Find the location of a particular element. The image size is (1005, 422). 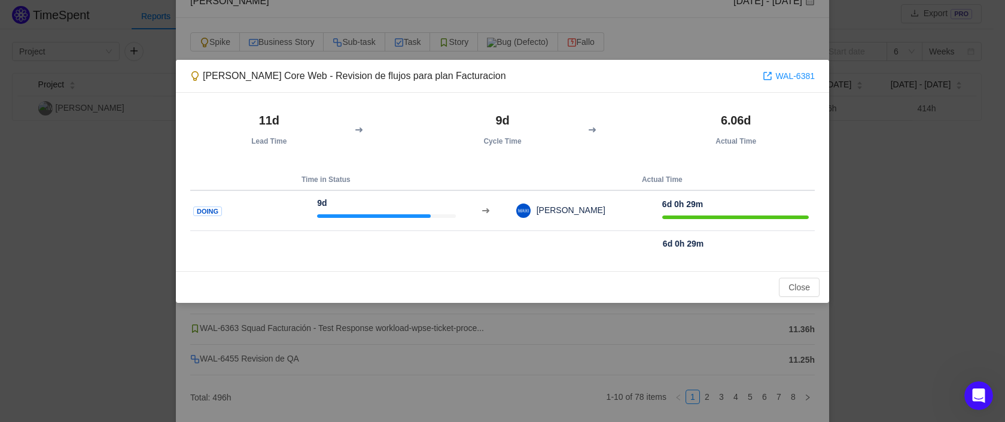

img: 10322 is located at coordinates (195, 76).